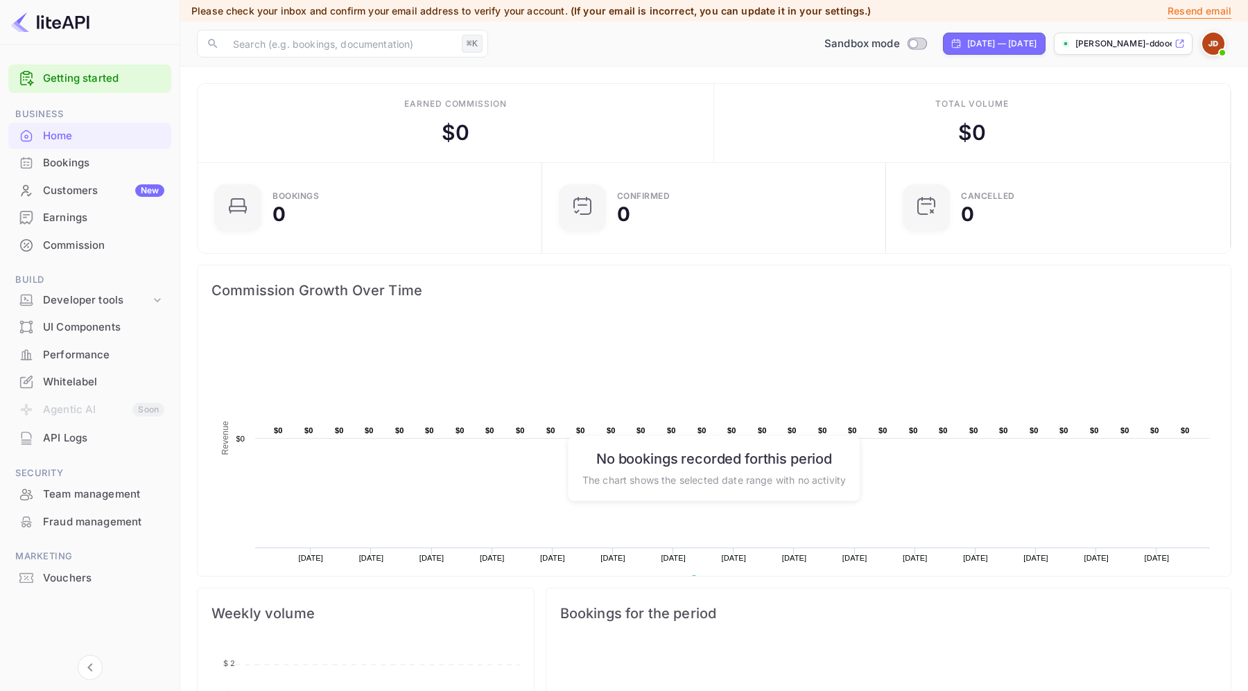 The height and width of the screenshot is (691, 1248). I want to click on div: Team management, so click(103, 494).